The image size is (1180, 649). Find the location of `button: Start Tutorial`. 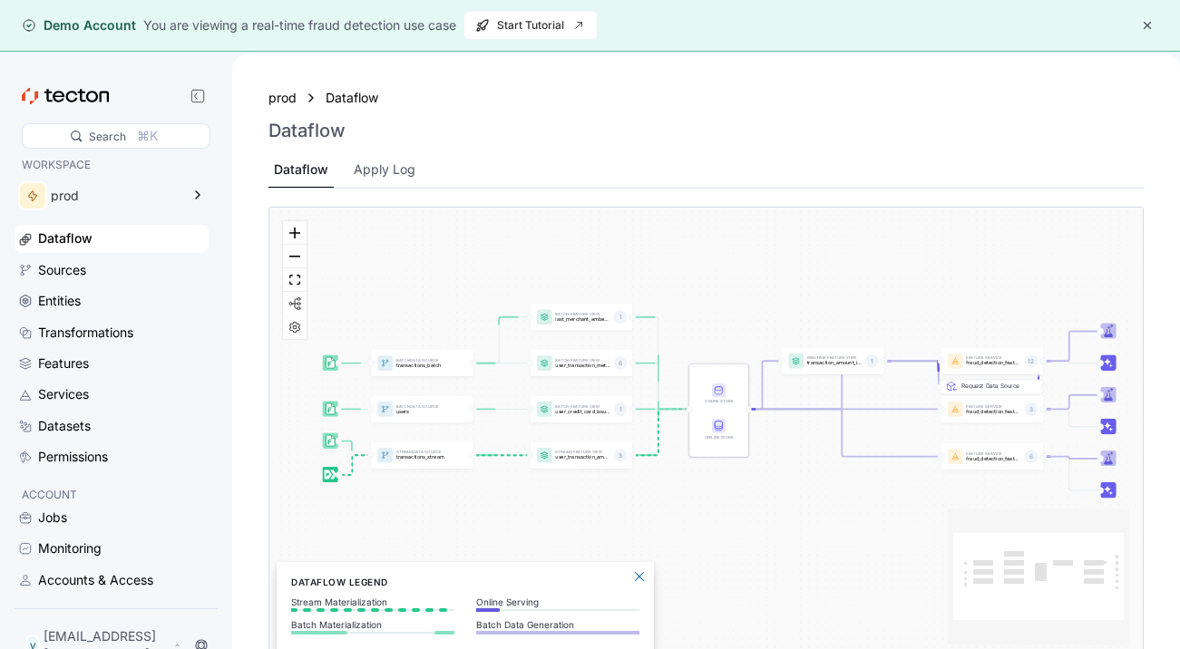

button: Start Tutorial is located at coordinates (531, 25).